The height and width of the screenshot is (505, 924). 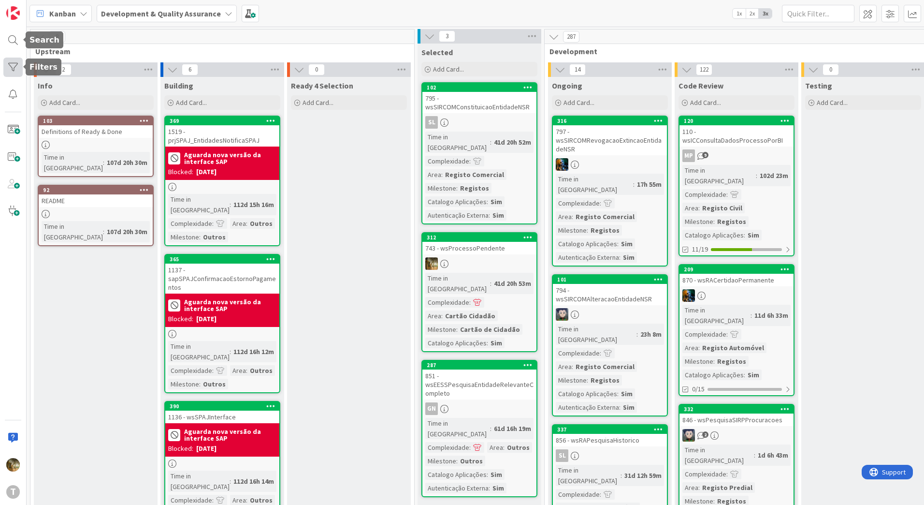 What do you see at coordinates (737, 121) in the screenshot?
I see `div: 120` at bounding box center [737, 121].